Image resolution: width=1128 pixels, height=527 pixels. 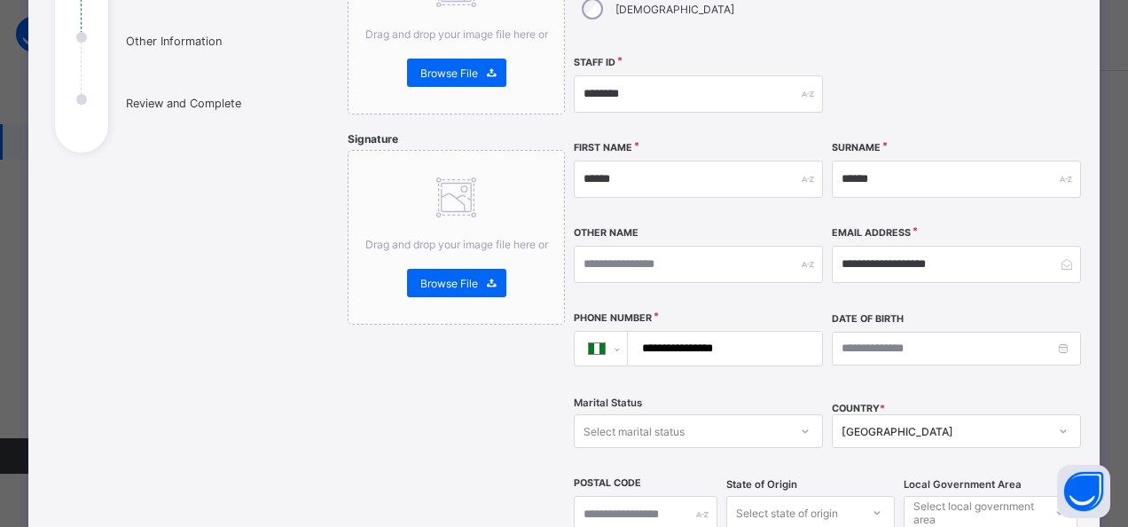 What do you see at coordinates (608, 483) in the screenshot?
I see `label: Postal Code` at bounding box center [608, 483].